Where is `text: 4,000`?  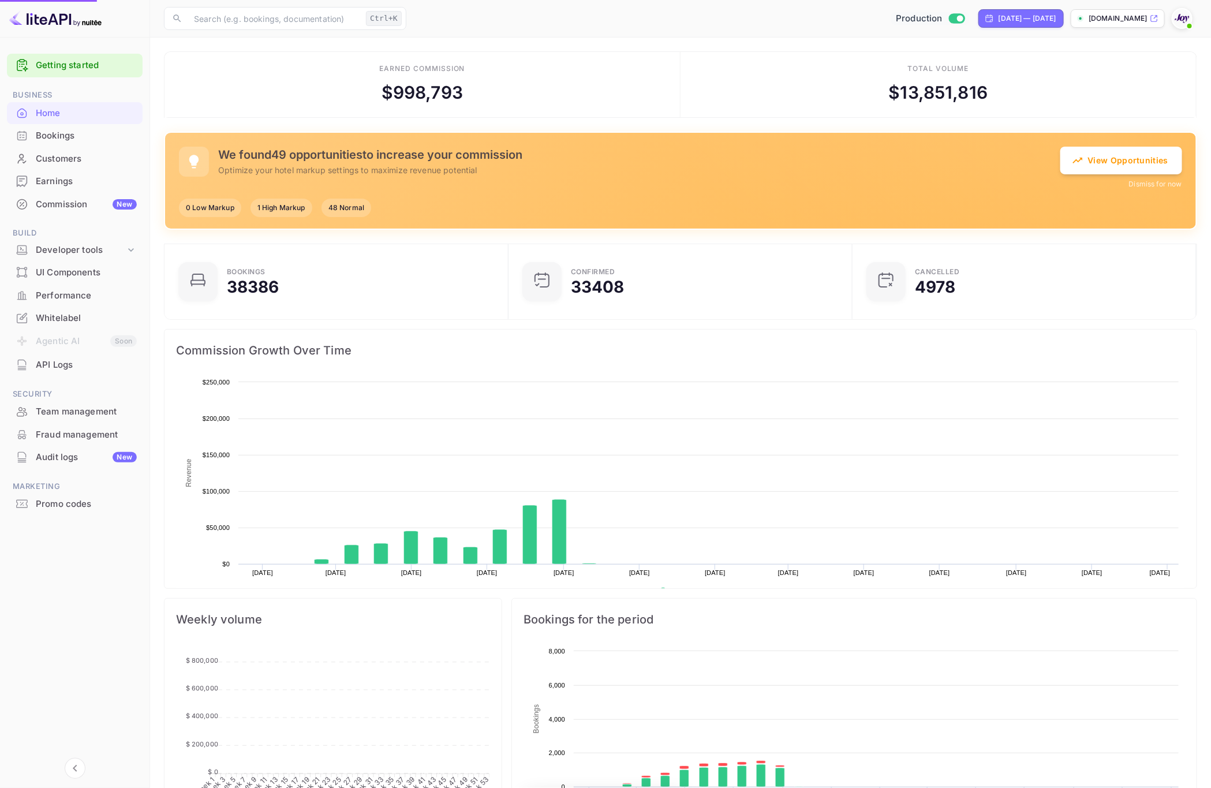 text: 4,000 is located at coordinates (557, 719).